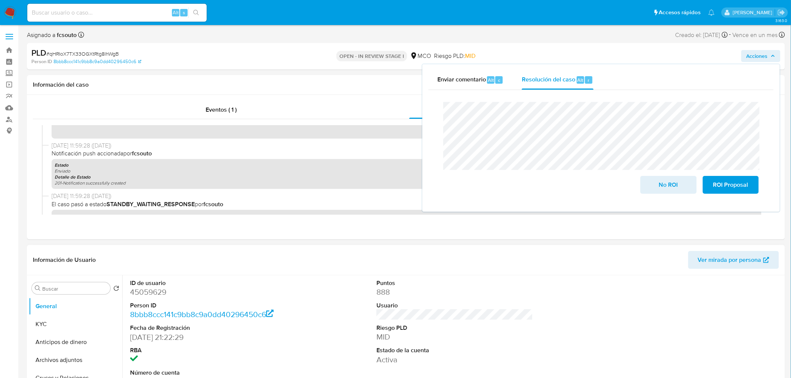 This screenshot has width=791, height=378. What do you see at coordinates (75, 289) in the screenshot?
I see `input: Buscar` at bounding box center [75, 289].